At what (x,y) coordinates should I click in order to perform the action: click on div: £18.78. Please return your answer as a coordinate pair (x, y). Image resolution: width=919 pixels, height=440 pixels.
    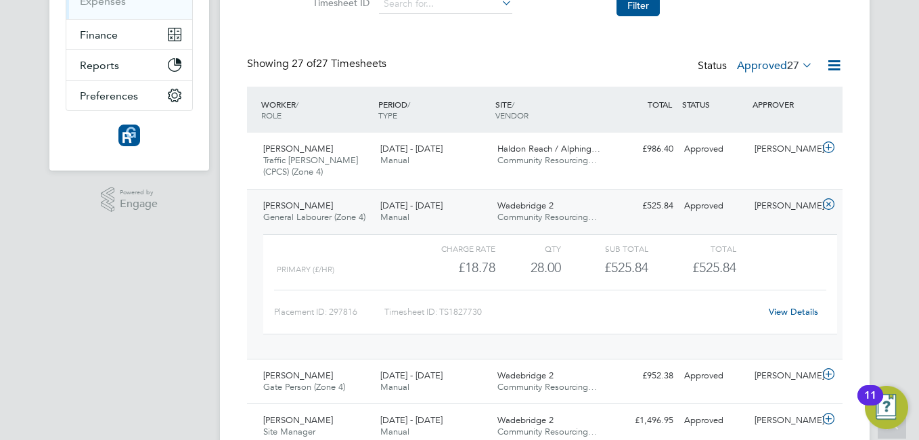
    Looking at the image, I should click on (451, 267).